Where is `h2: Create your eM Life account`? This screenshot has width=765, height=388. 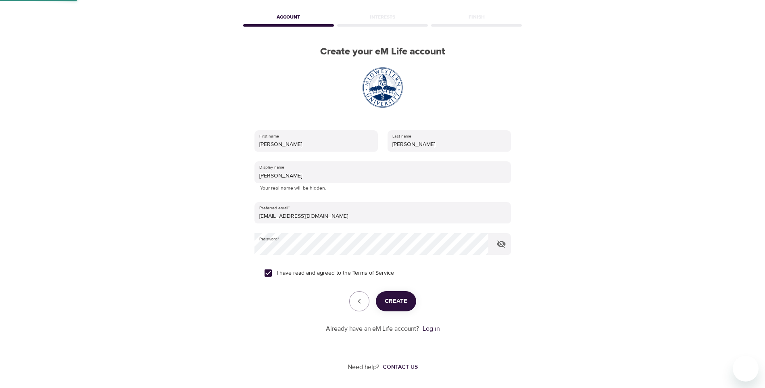 h2: Create your eM Life account is located at coordinates (383, 52).